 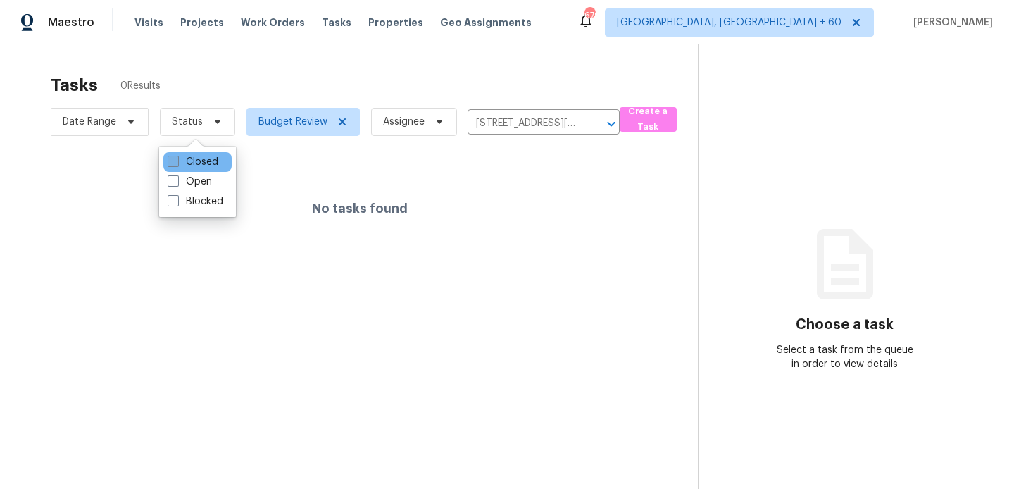 What do you see at coordinates (74, 85) in the screenshot?
I see `h2: Tasks` at bounding box center [74, 85].